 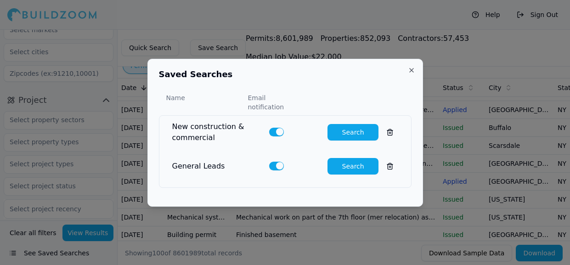 I want to click on div: Name, so click(x=203, y=102).